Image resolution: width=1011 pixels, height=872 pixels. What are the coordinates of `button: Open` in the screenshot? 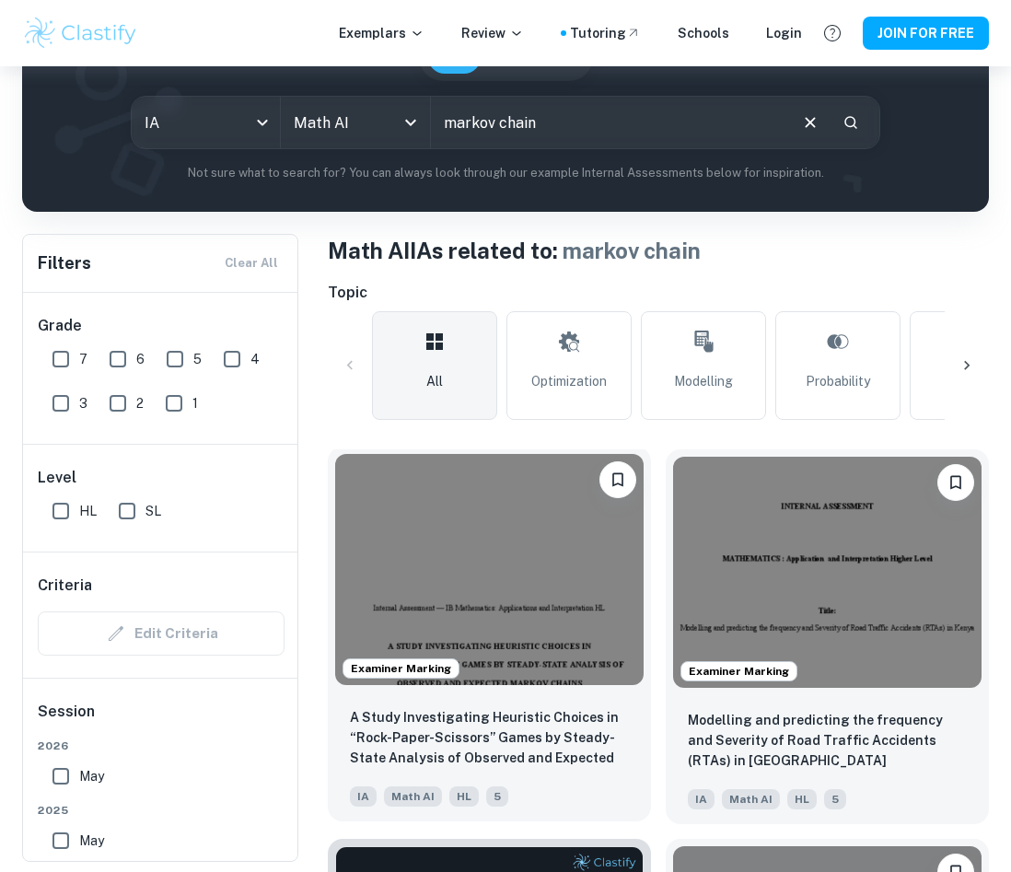 It's located at (411, 122).